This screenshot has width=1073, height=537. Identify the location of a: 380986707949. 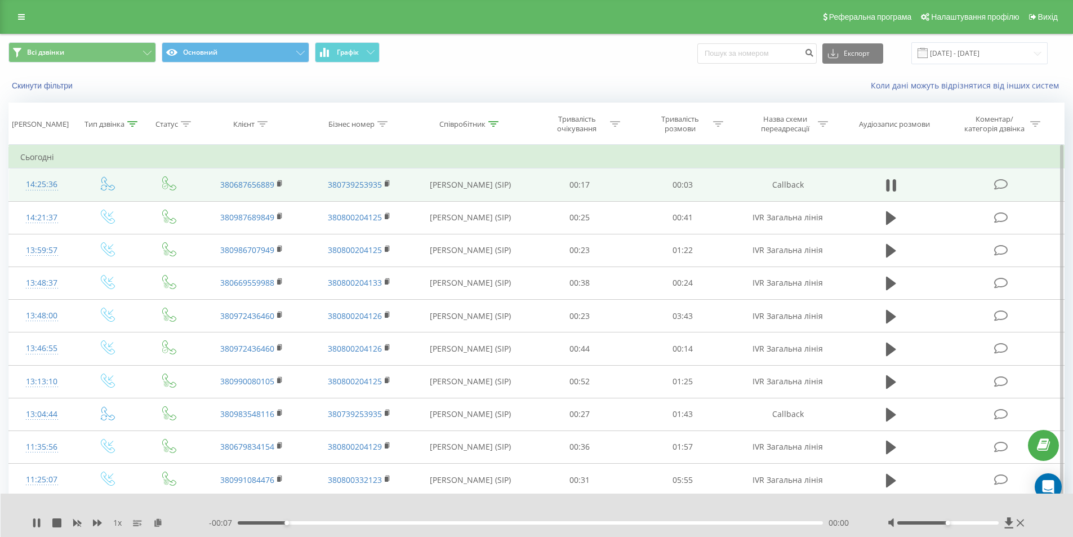
(247, 250).